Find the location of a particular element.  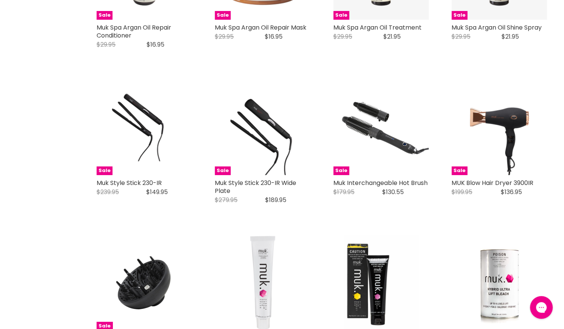

a: MUK Blow Hair Dryer 3900IR is located at coordinates (493, 183).